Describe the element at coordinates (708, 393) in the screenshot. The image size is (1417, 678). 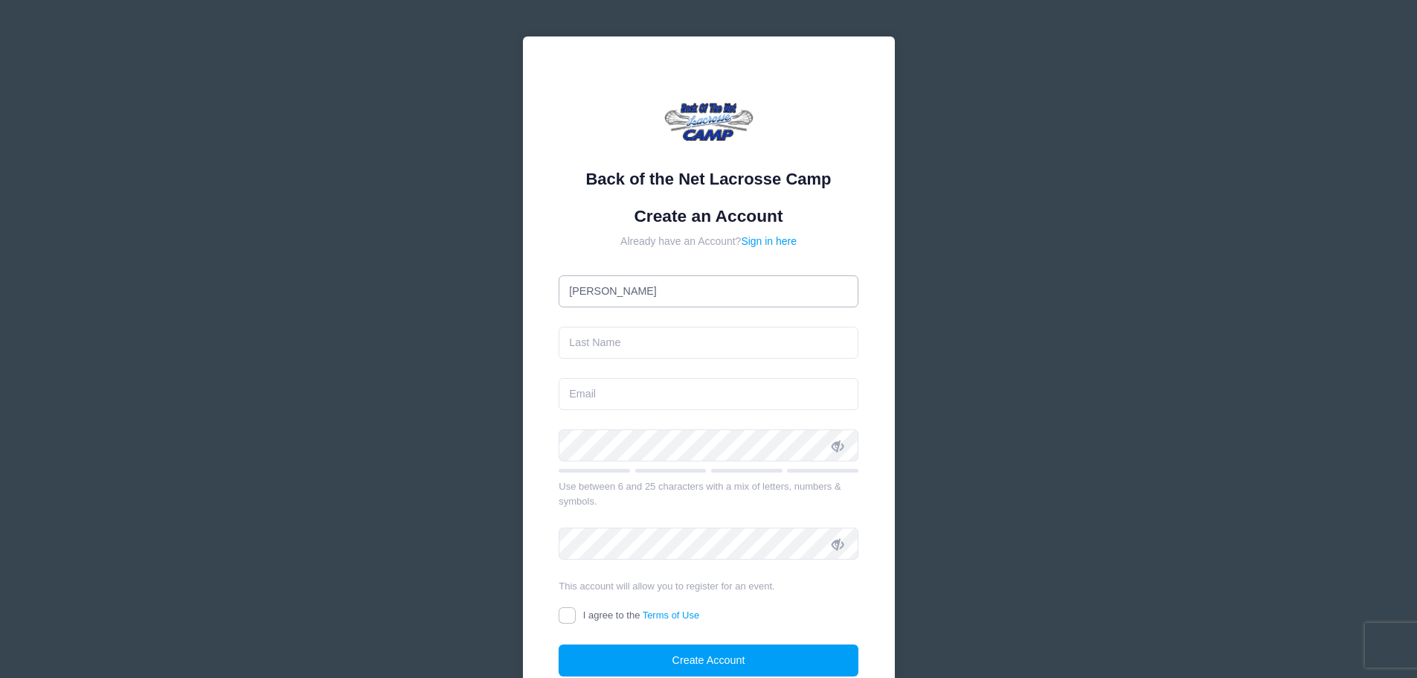
I see `input: Email` at that location.